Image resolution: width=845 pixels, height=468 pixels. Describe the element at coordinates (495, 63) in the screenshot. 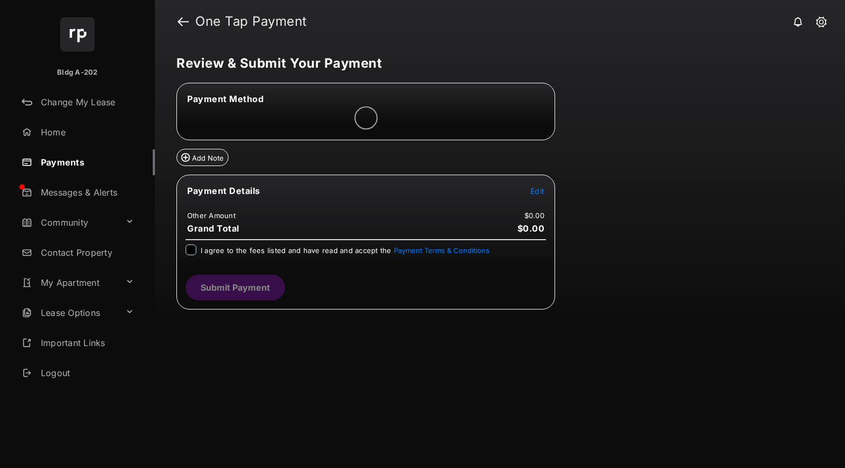

I see `h5: Review & Submit Your Payment` at that location.